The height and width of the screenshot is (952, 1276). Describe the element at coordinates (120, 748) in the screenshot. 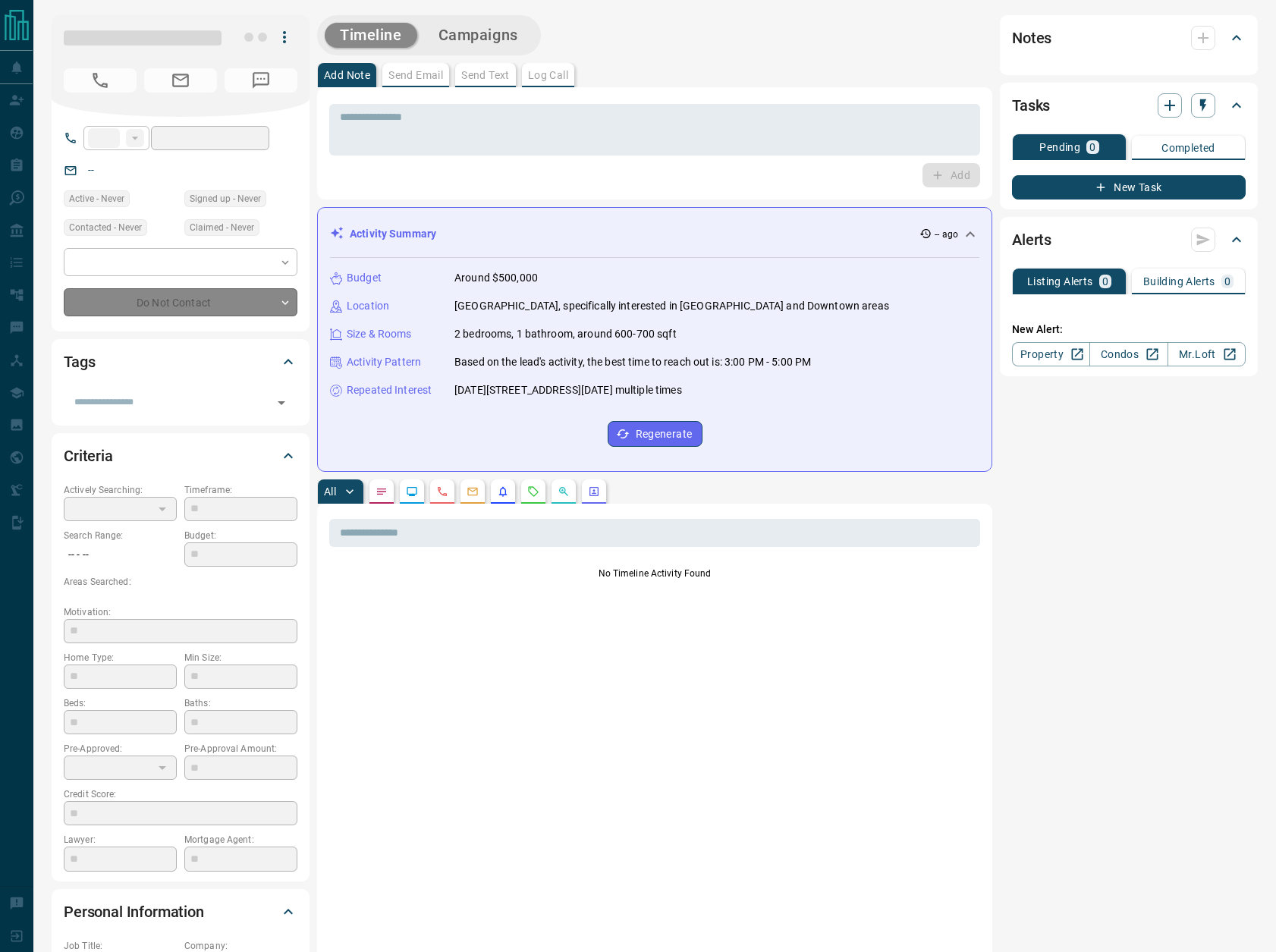

I see `p: Pre-Approved:` at that location.